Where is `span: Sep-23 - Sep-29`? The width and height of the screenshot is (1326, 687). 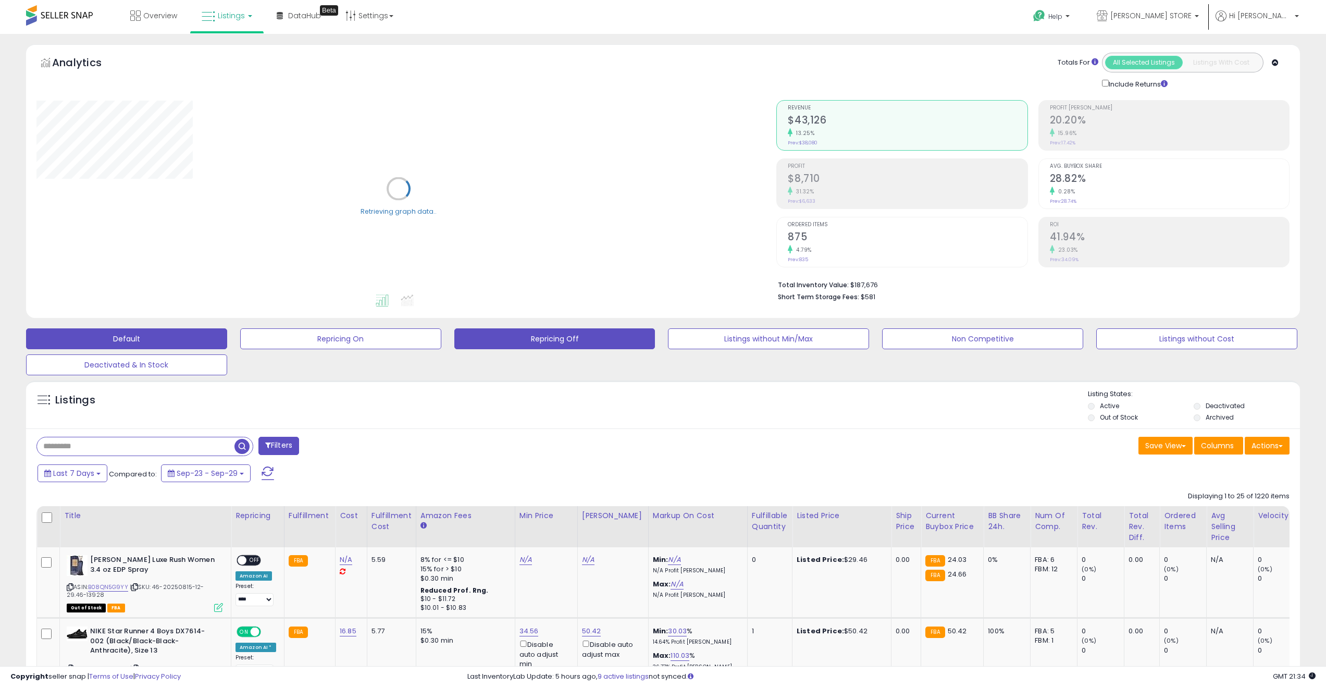 span: Sep-23 - Sep-29 is located at coordinates (207, 473).